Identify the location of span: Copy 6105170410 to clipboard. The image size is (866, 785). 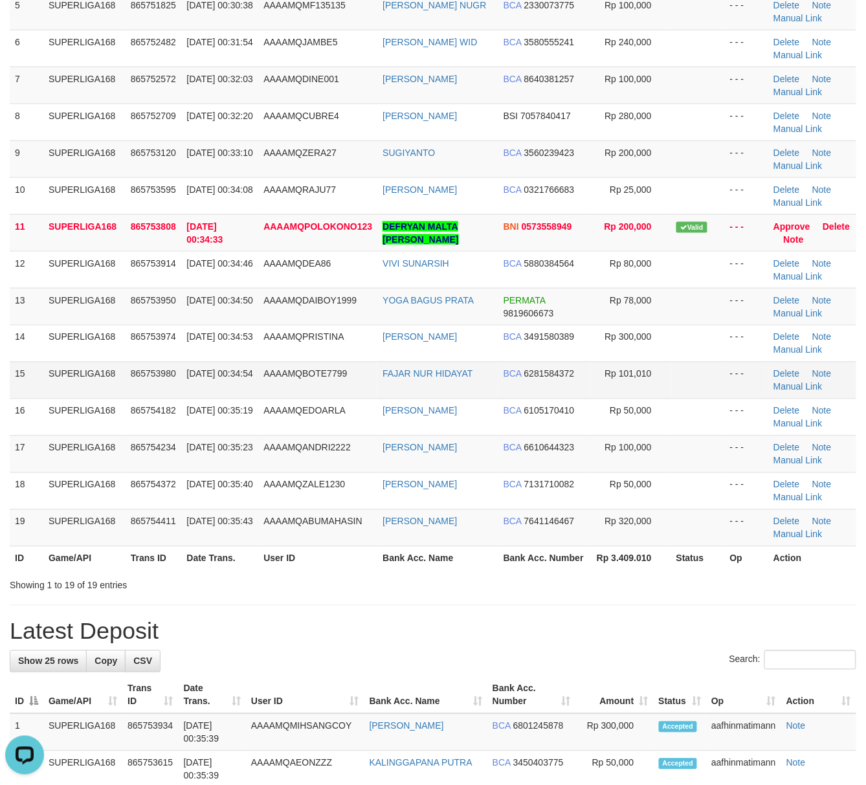
(550, 411).